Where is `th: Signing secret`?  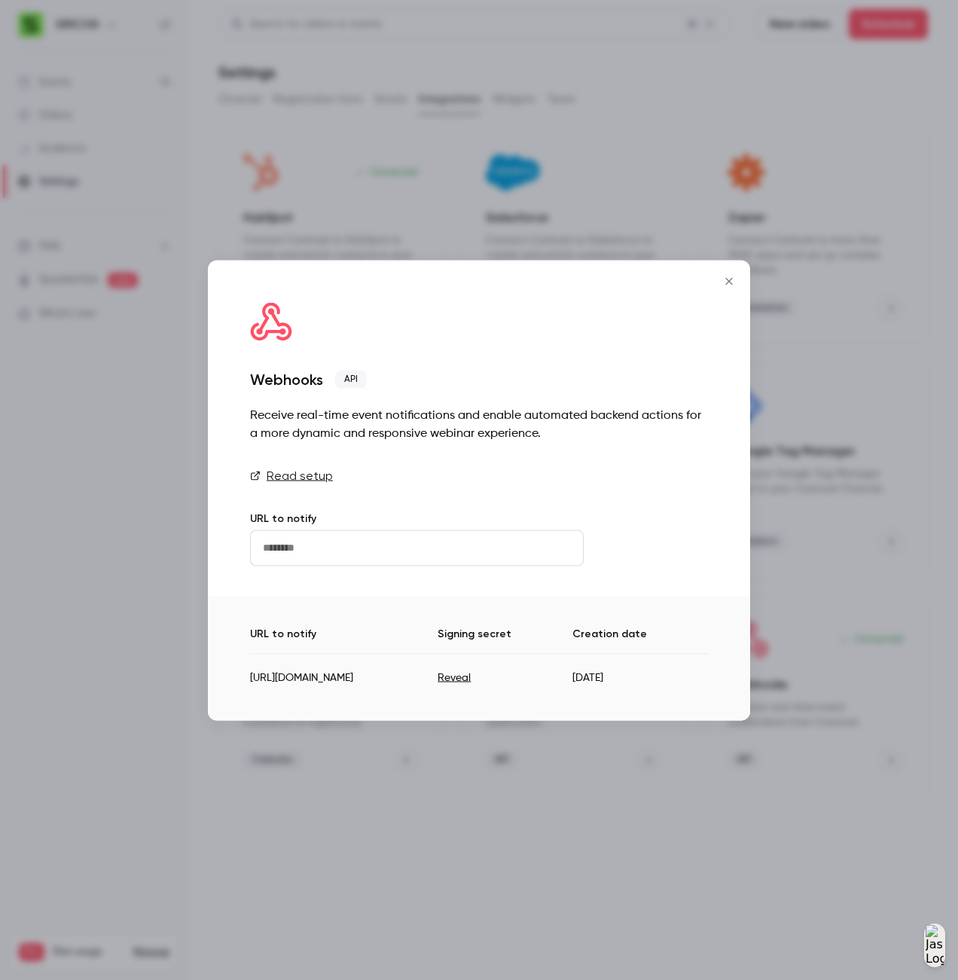
th: Signing secret is located at coordinates (505, 639).